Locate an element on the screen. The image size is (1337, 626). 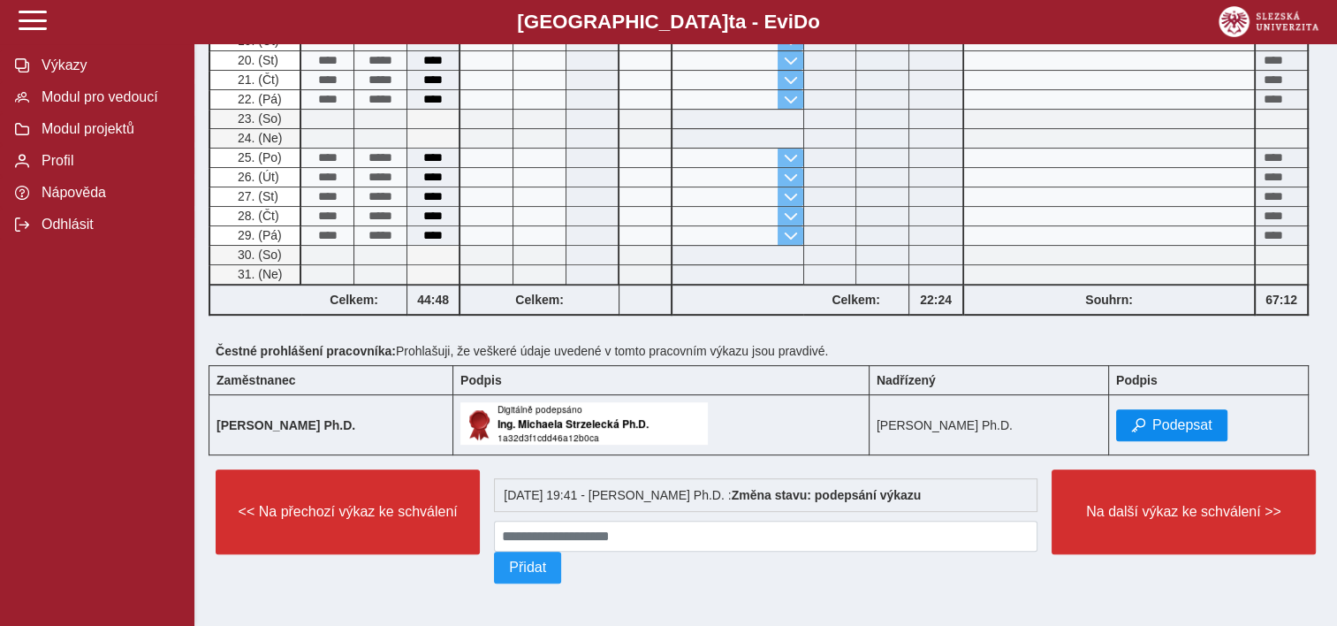
b: Zaměstnanec is located at coordinates (255, 380).